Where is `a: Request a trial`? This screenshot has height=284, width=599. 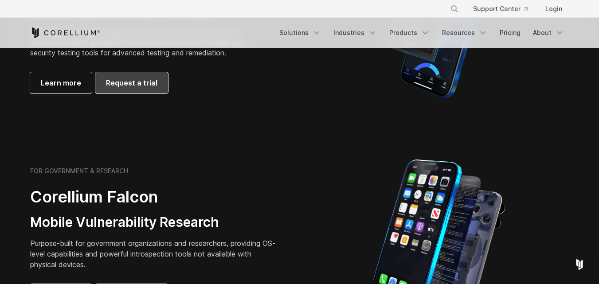
a: Request a trial is located at coordinates (132, 83).